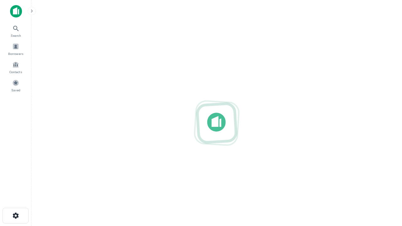  What do you see at coordinates (16, 49) in the screenshot?
I see `a: Borrowers` at bounding box center [16, 49].